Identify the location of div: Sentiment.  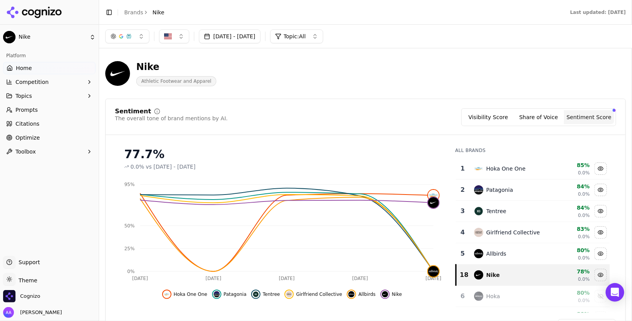
(133, 112).